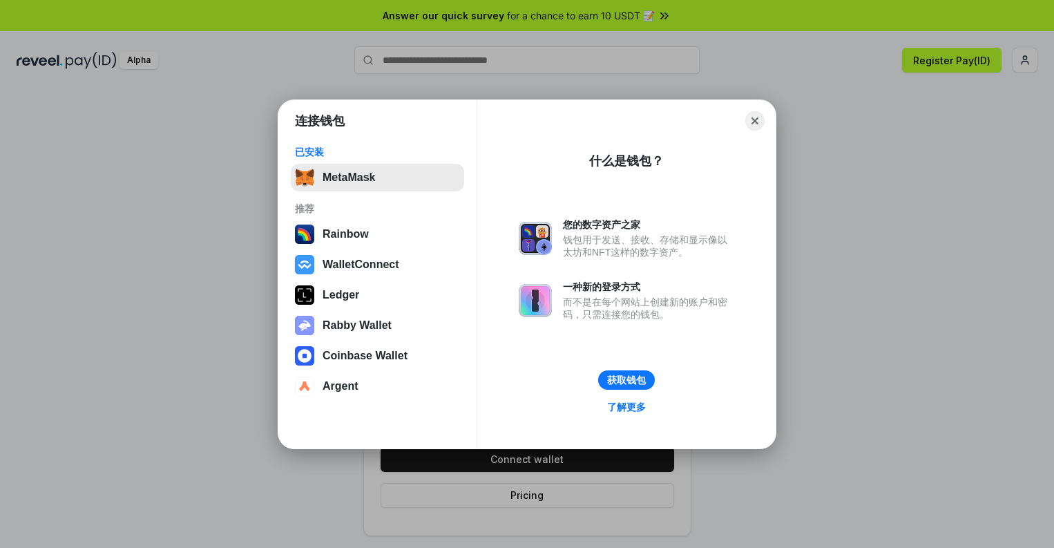  What do you see at coordinates (377, 264) in the screenshot?
I see `button: WalletConnect` at bounding box center [377, 264].